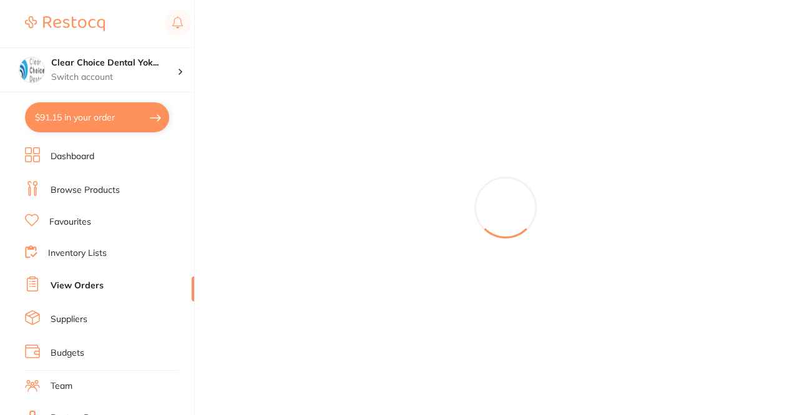 The height and width of the screenshot is (415, 799). I want to click on a: Restocq Logo, so click(65, 24).